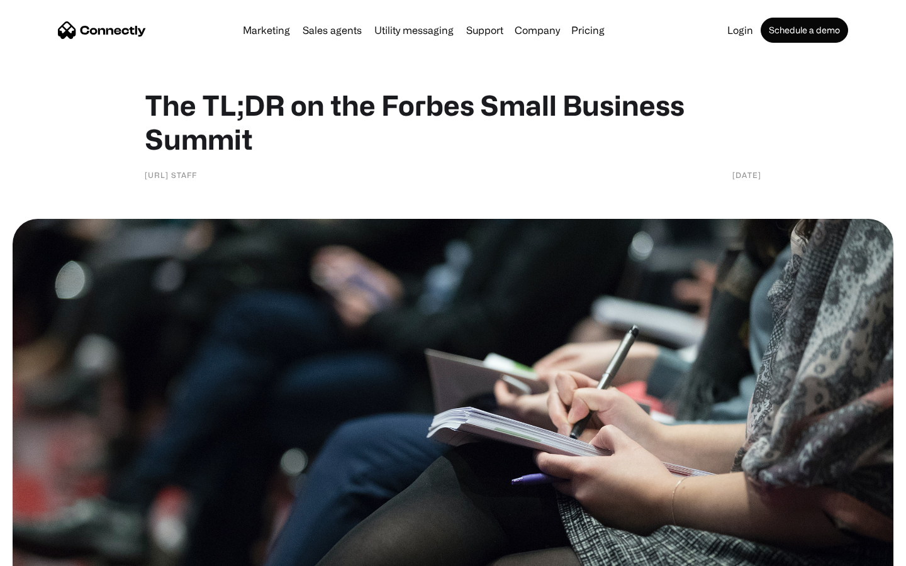  Describe the element at coordinates (266, 30) in the screenshot. I see `a: Marketing` at that location.